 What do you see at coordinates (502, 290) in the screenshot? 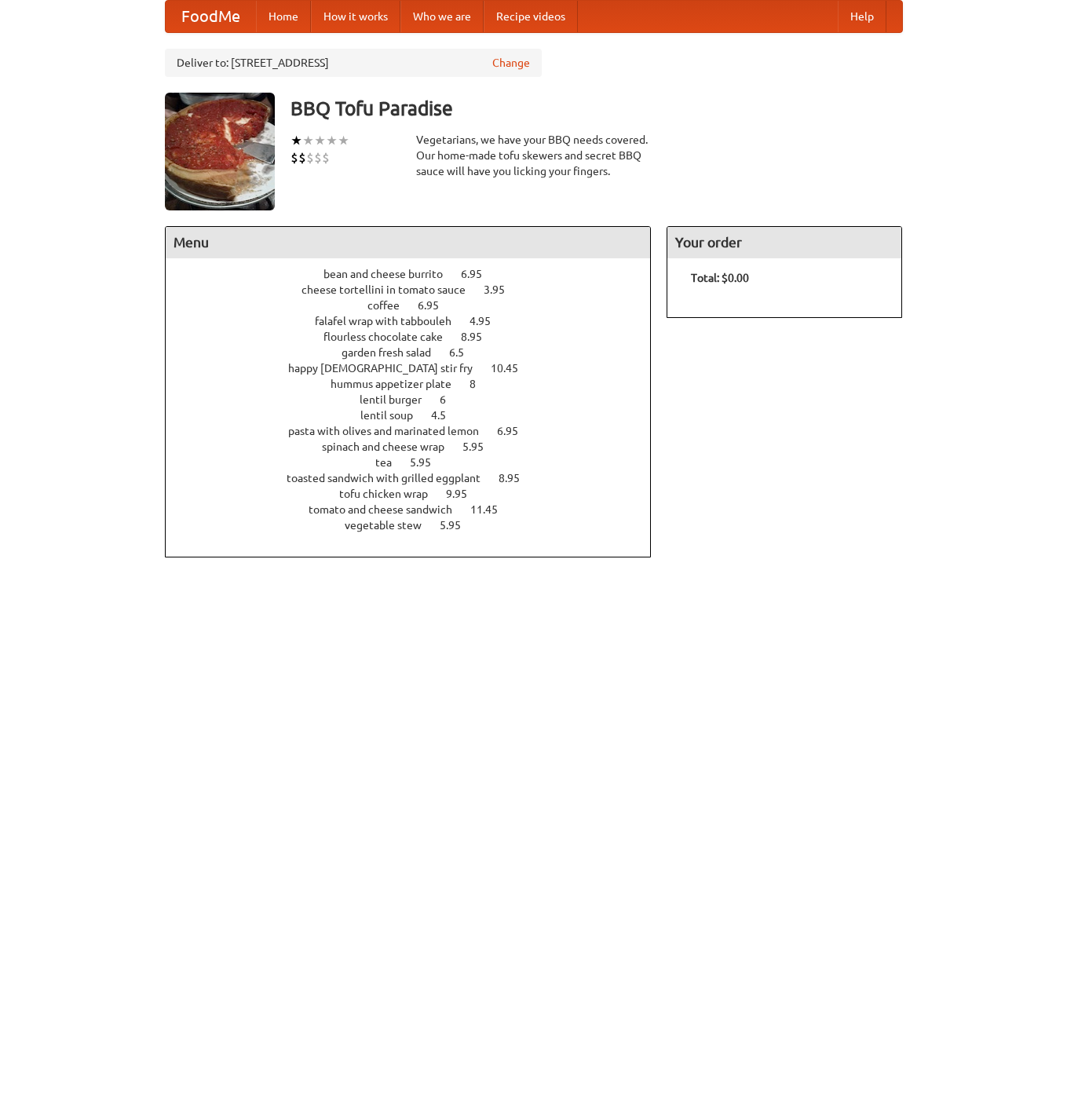
I see `span: 3.95` at bounding box center [502, 290].